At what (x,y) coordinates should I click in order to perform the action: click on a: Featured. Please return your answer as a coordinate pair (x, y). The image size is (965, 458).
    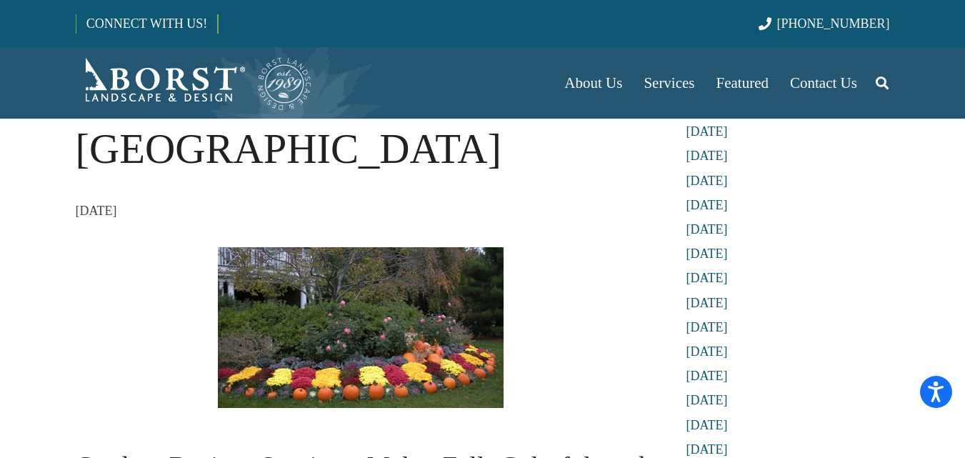
    Looking at the image, I should click on (742, 83).